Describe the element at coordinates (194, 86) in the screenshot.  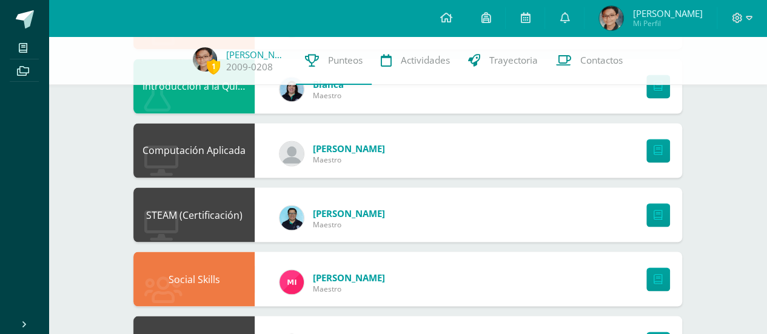
I see `div: Introducción a la Química` at that location.